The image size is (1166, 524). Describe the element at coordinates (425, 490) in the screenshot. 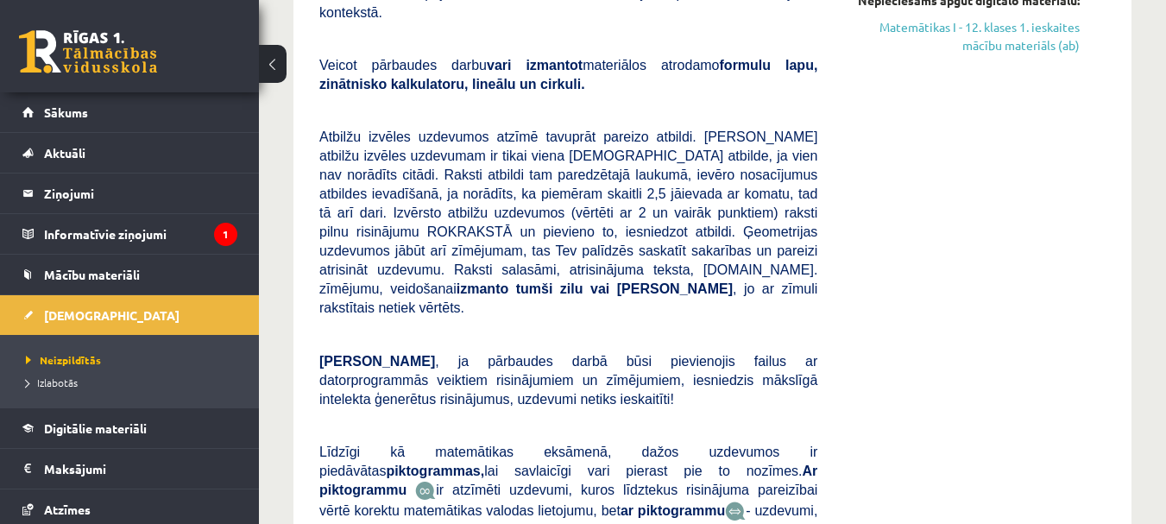

I see `img: JfuEzvunn4EvwAAAAASUVORK5CYII=` at that location.